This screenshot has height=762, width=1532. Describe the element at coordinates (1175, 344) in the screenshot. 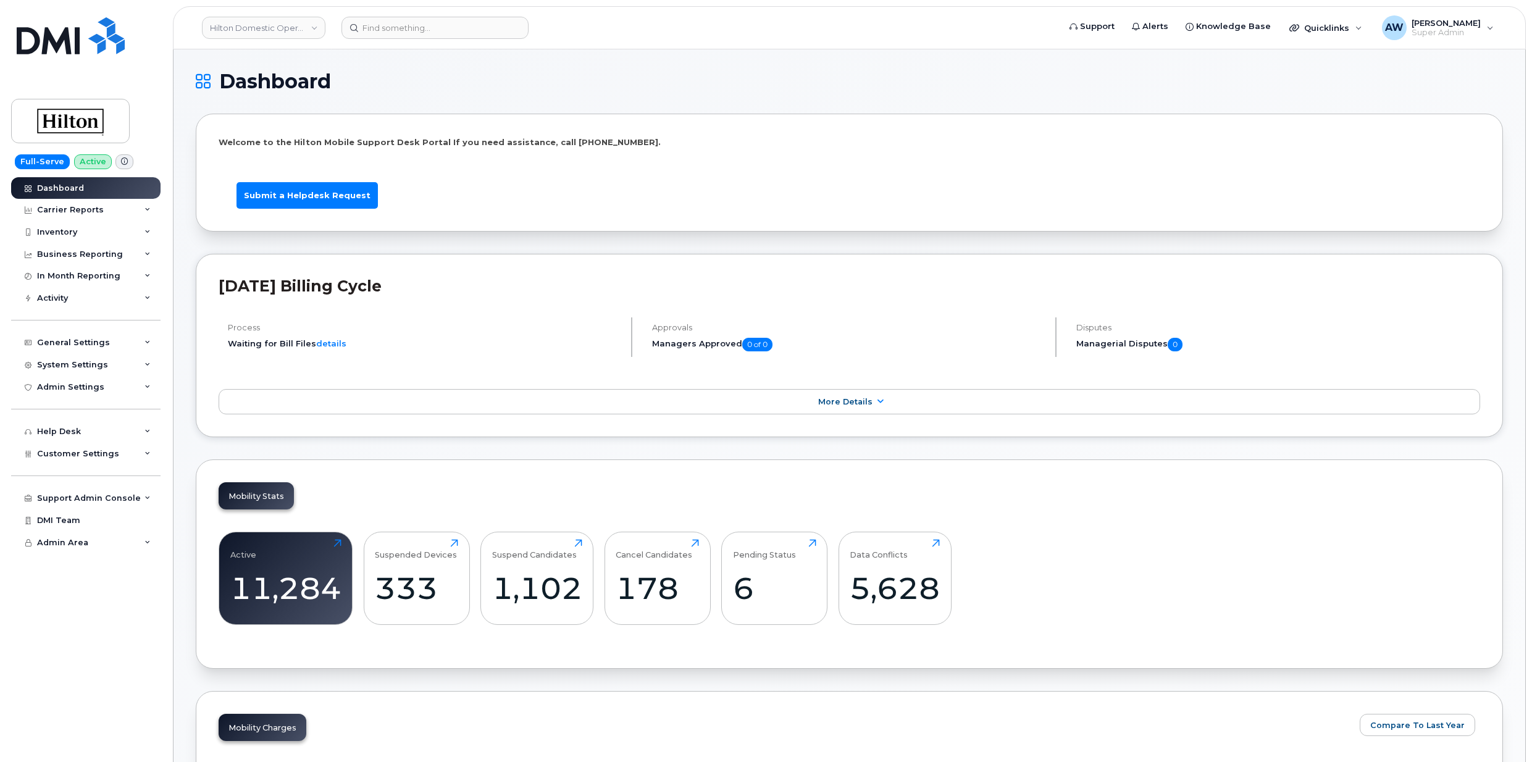

I see `span: 0` at that location.